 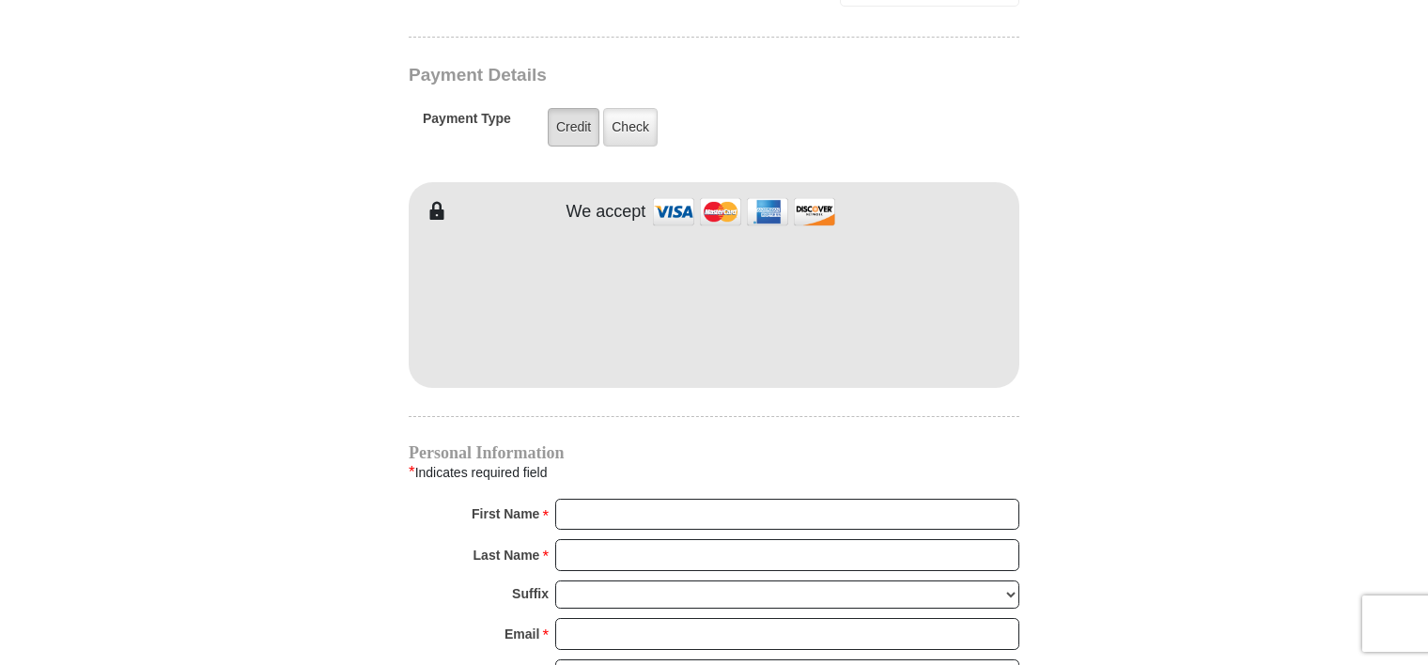 What do you see at coordinates (467, 123) in the screenshot?
I see `h5: Payment Type` at bounding box center [467, 123].